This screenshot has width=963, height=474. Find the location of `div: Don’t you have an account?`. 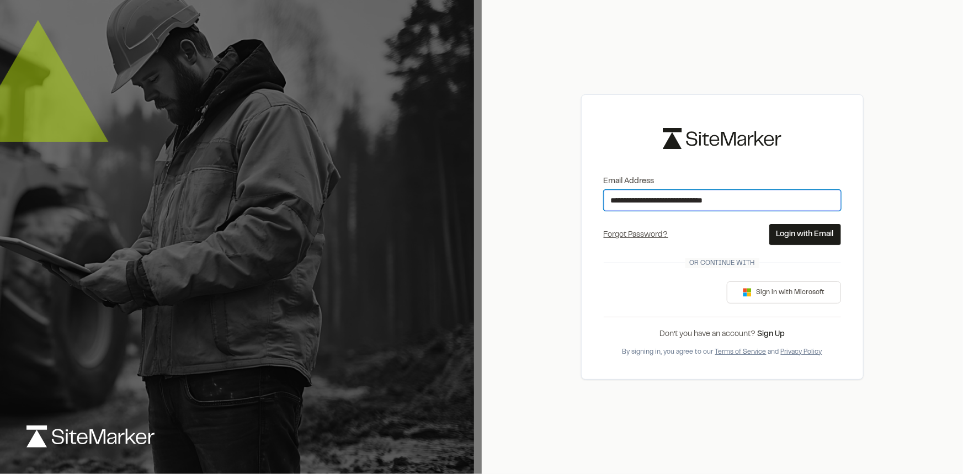

div: Don’t you have an account? is located at coordinates (722, 334).